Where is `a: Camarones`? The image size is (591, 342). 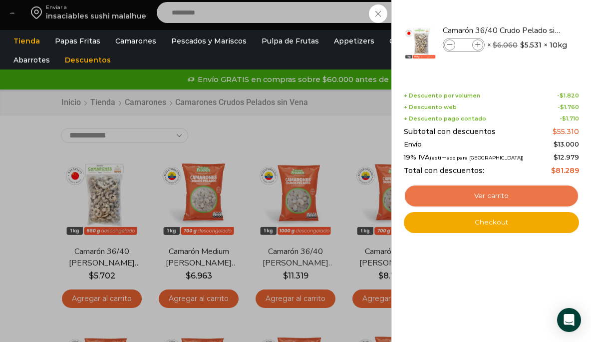 a: Camarones is located at coordinates (136, 41).